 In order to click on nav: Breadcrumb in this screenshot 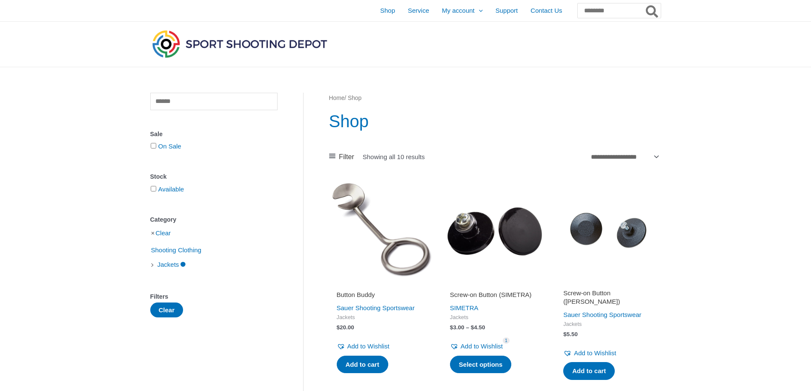, I will do `click(495, 98)`.